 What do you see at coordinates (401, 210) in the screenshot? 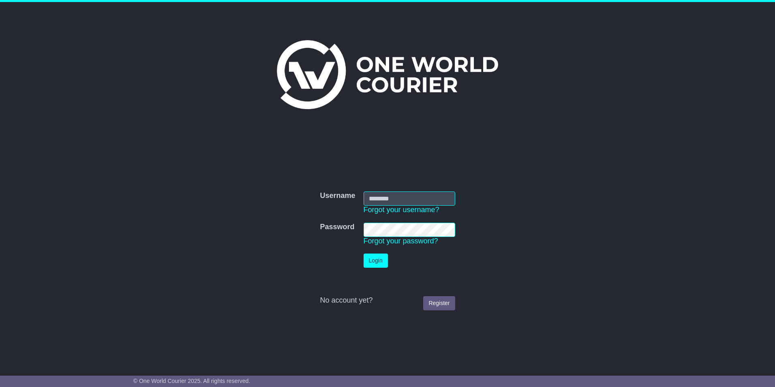
I see `a: Forgot your username?` at bounding box center [401, 210].